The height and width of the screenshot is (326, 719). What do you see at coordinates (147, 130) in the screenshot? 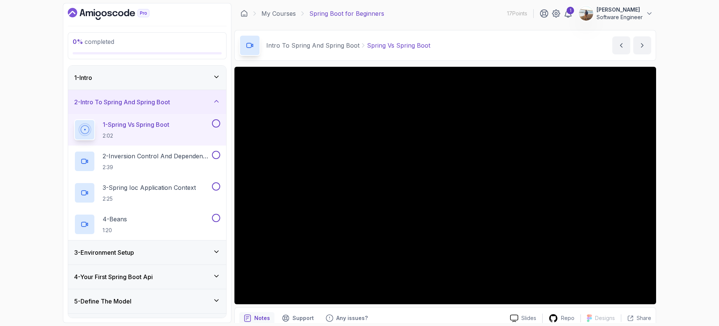
I see `button: 1-Spring Vs Spring Boot2:02` at bounding box center [147, 130].